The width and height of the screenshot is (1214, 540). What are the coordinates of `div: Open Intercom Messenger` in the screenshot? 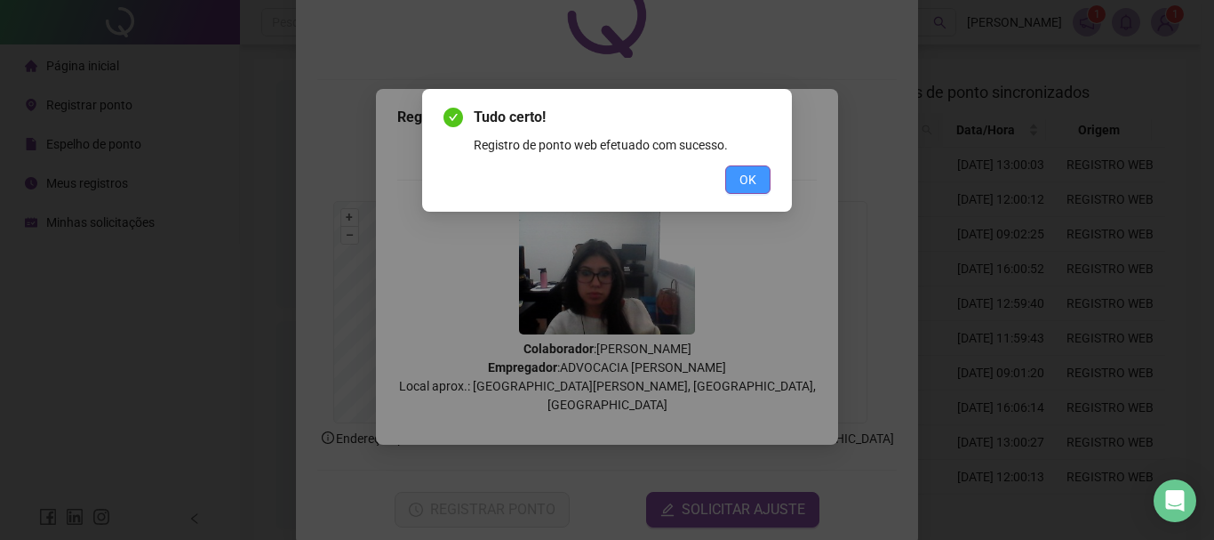 It's located at (1175, 500).